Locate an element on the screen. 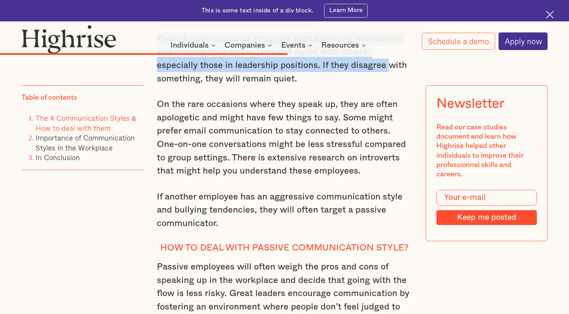  input: Your e-mail is located at coordinates (487, 198).